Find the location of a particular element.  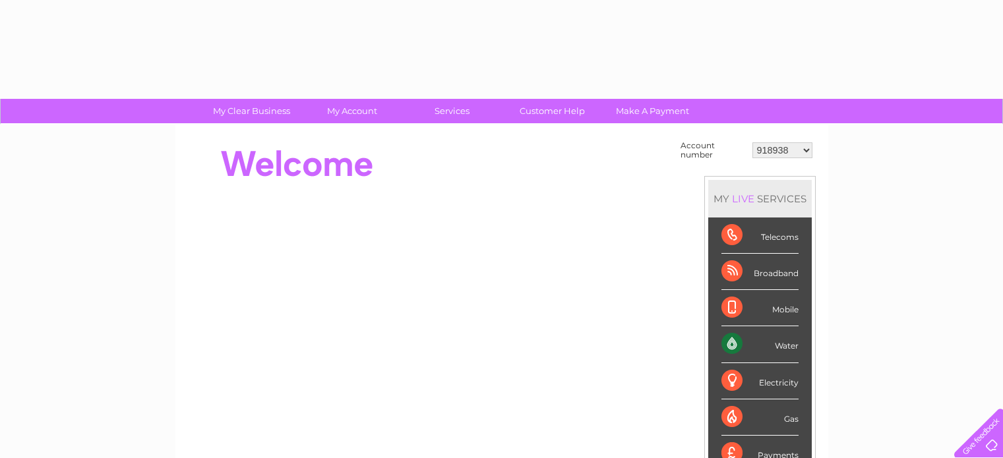

a: Make A Payment is located at coordinates (652, 111).